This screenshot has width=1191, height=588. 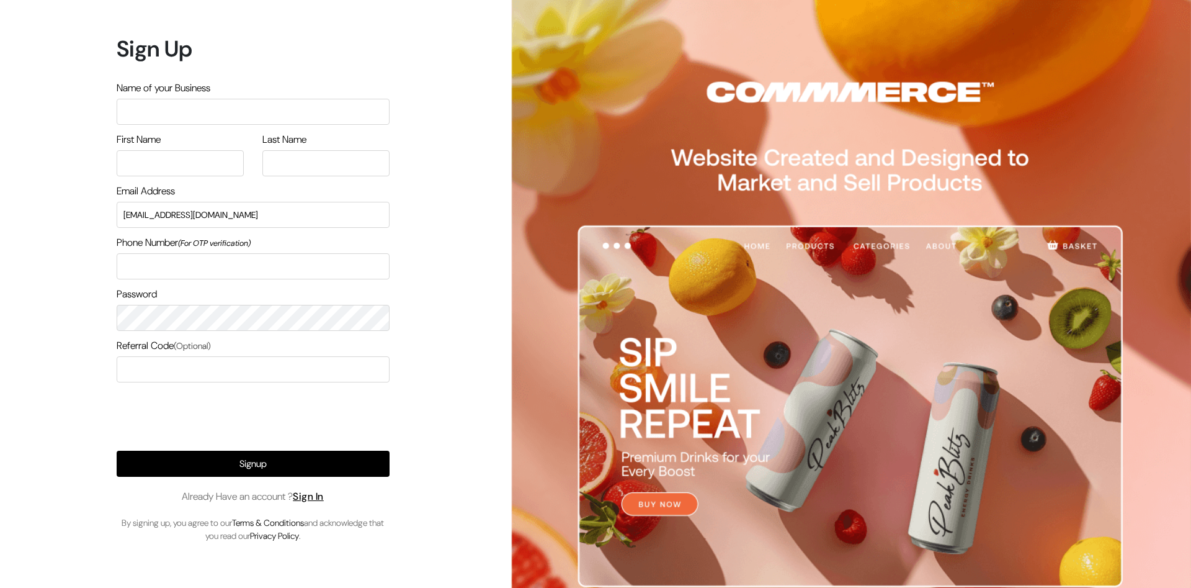 What do you see at coordinates (253, 496) in the screenshot?
I see `span: Already Have an account ?` at bounding box center [253, 496].